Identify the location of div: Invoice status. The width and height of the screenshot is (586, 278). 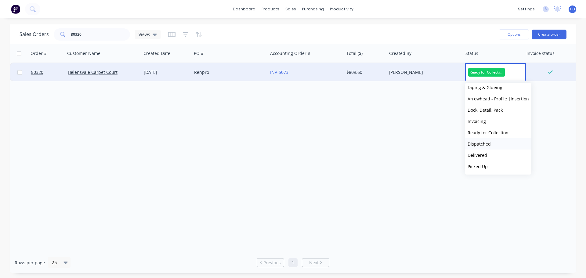
(541, 53).